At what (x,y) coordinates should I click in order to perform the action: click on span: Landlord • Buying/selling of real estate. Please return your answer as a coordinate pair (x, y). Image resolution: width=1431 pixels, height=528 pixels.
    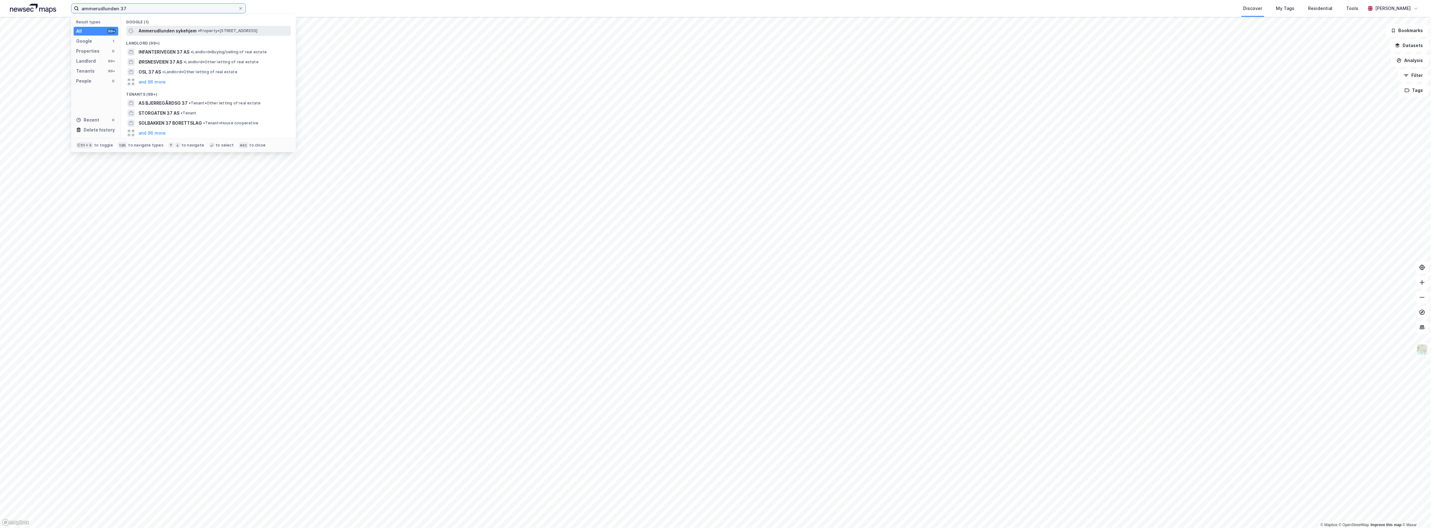
    Looking at the image, I should click on (229, 52).